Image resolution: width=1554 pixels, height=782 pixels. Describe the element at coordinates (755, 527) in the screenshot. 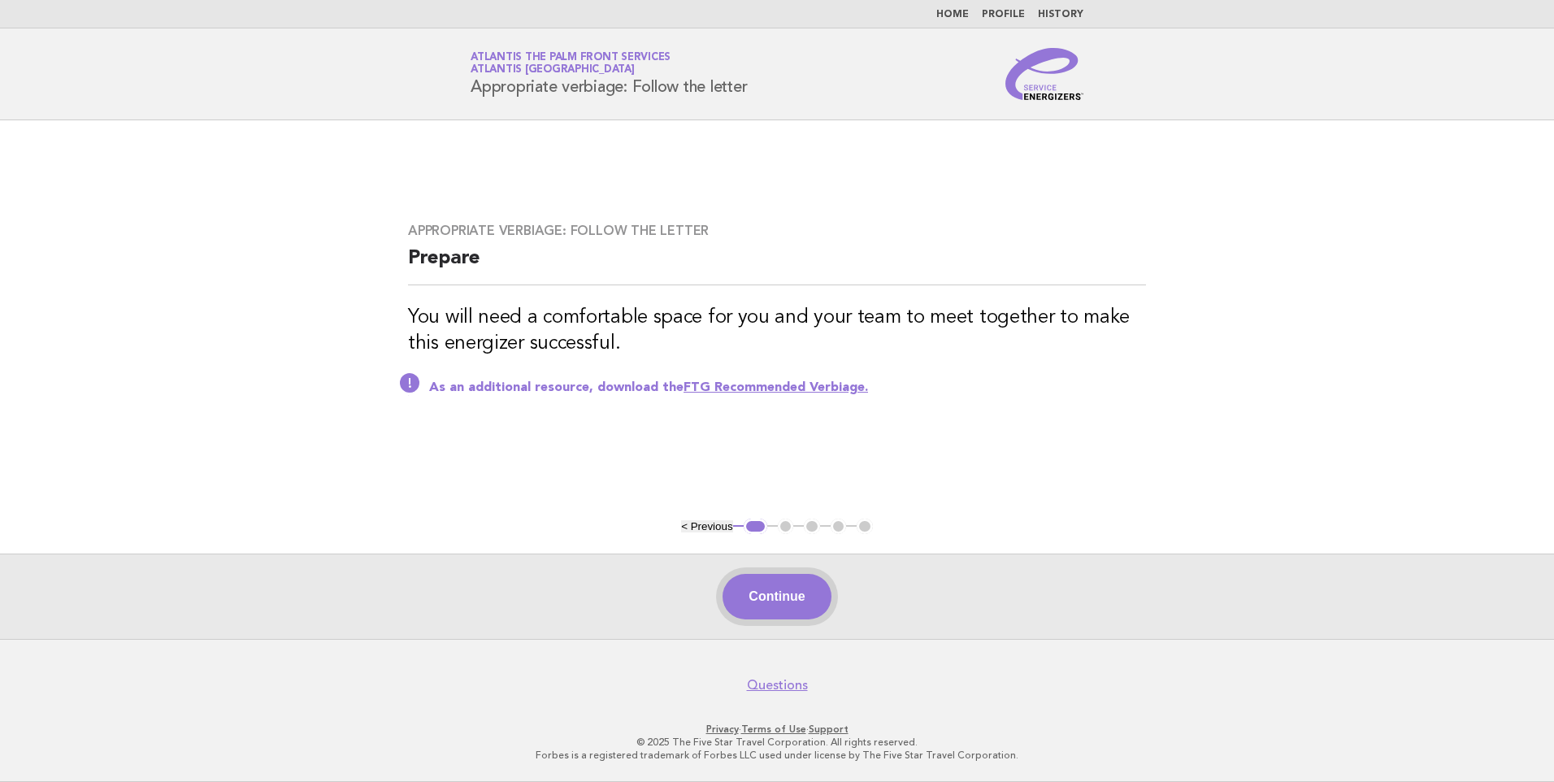

I see `button: 1` at that location.